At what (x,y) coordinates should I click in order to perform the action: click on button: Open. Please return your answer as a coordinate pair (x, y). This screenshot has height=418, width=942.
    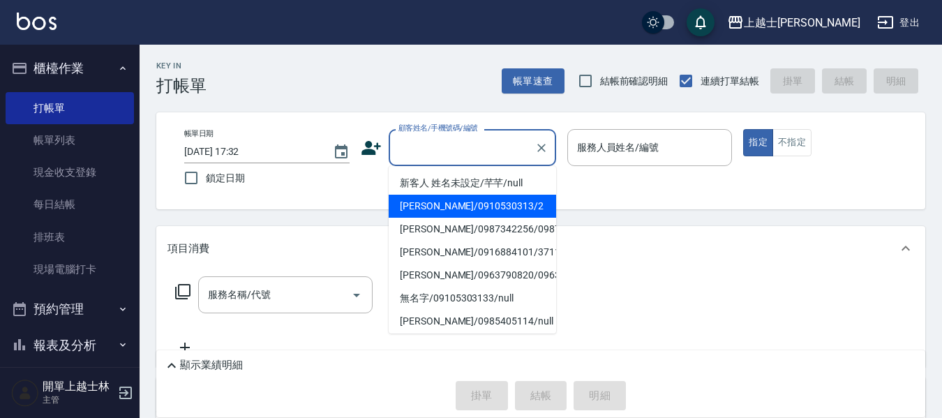
    Looking at the image, I should click on (357, 295).